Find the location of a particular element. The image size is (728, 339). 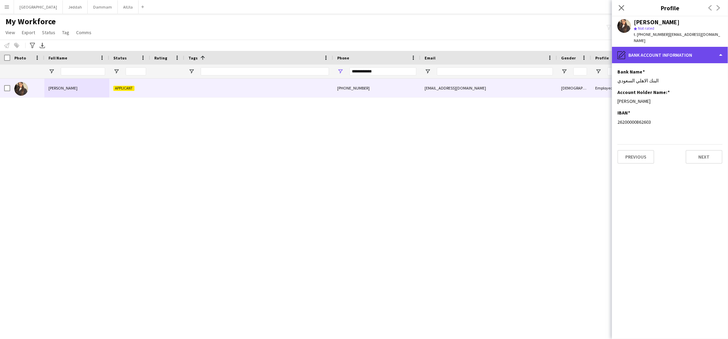

span: Profile is located at coordinates (602, 58).